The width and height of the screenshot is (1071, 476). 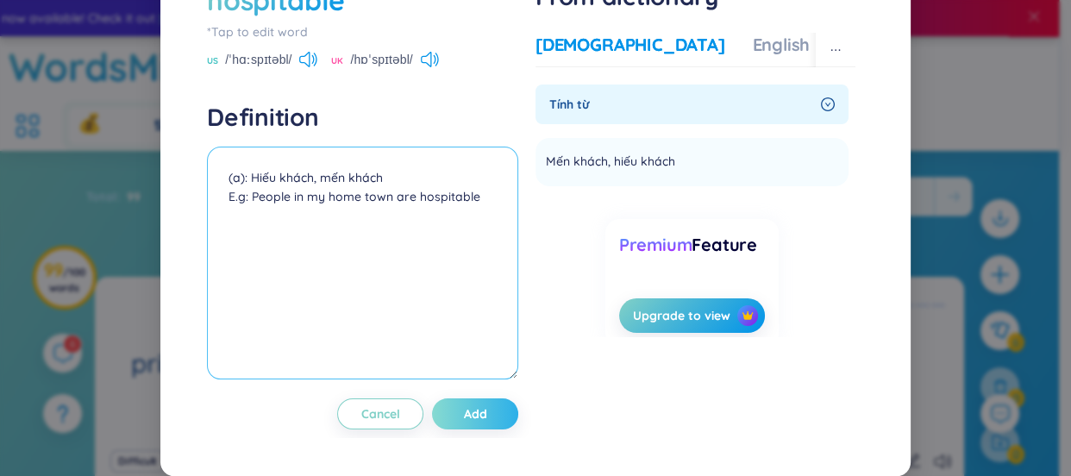 I want to click on div: *Tap to edit word, so click(x=362, y=32).